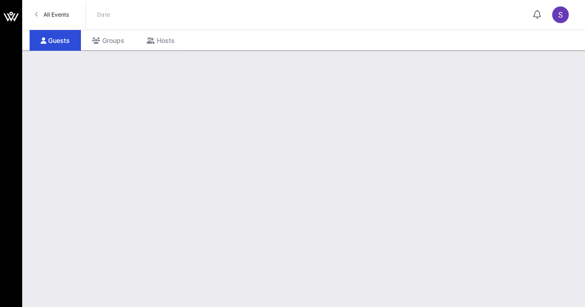 Image resolution: width=585 pixels, height=307 pixels. I want to click on div: Hosts, so click(160, 40).